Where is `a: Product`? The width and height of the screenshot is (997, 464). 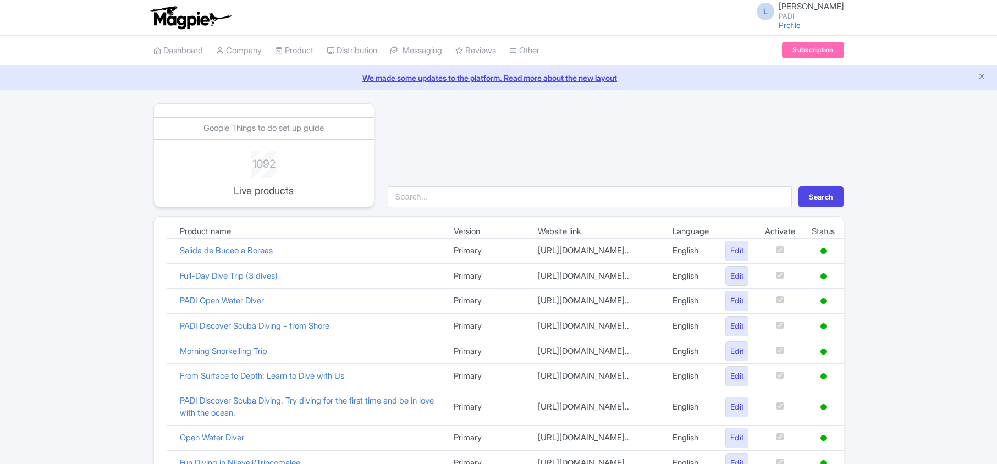 a: Product is located at coordinates (294, 51).